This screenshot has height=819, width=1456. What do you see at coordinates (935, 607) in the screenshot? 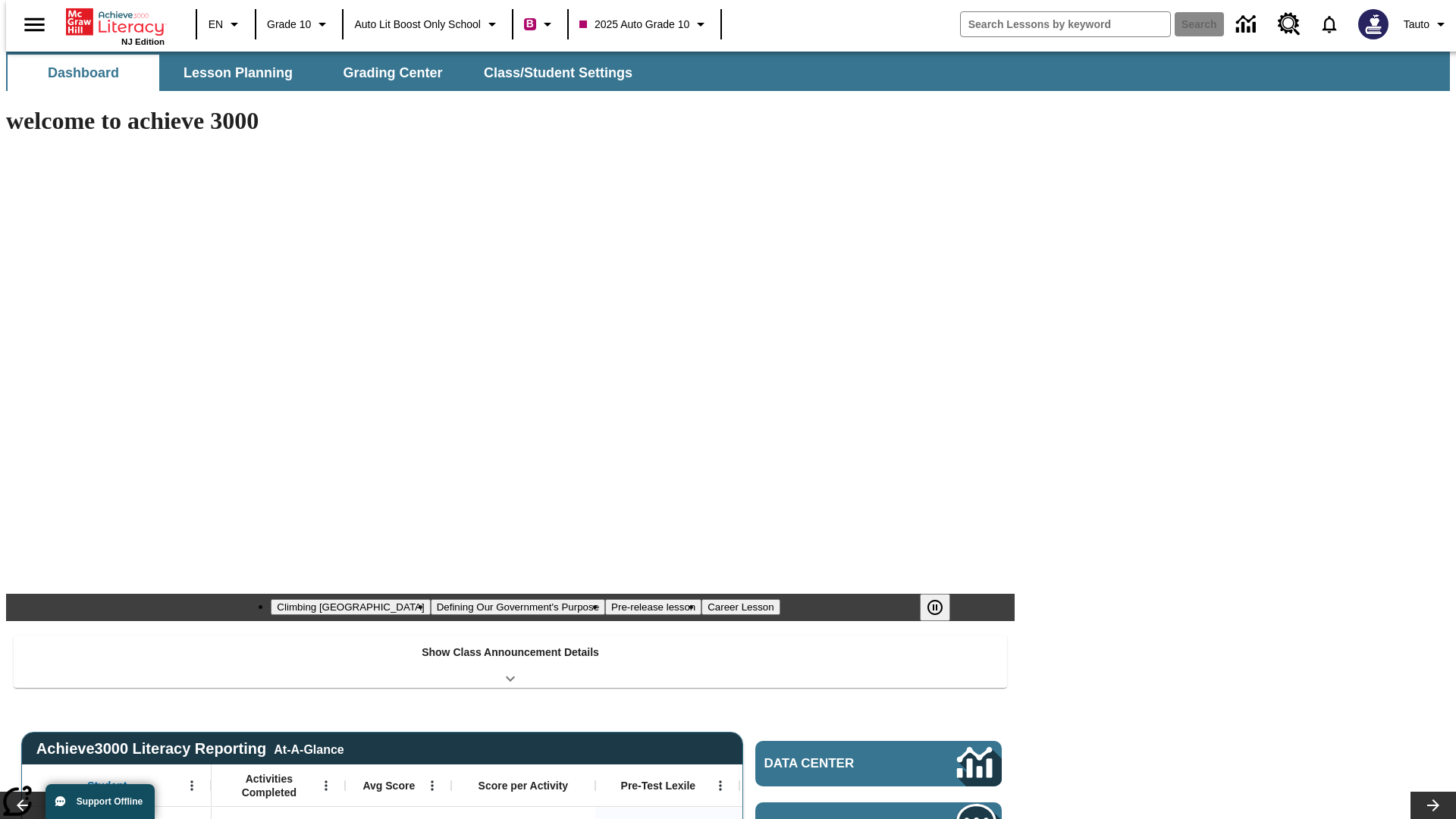
I see `button: Pause` at bounding box center [935, 607].